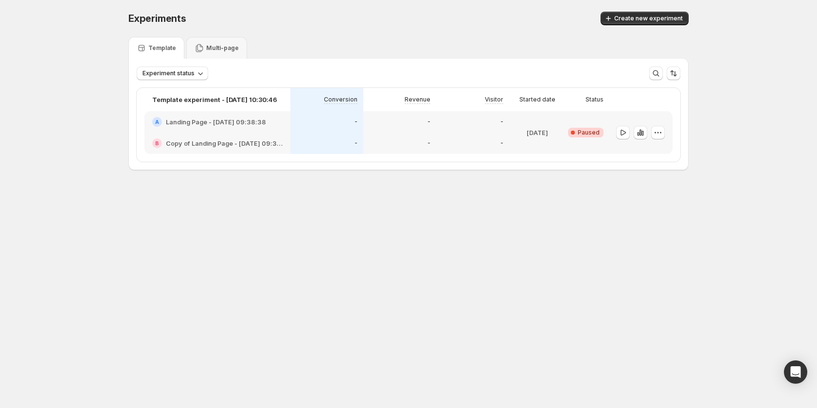 The height and width of the screenshot is (408, 817). What do you see at coordinates (644, 18) in the screenshot?
I see `button: Create new experiment` at bounding box center [644, 18].